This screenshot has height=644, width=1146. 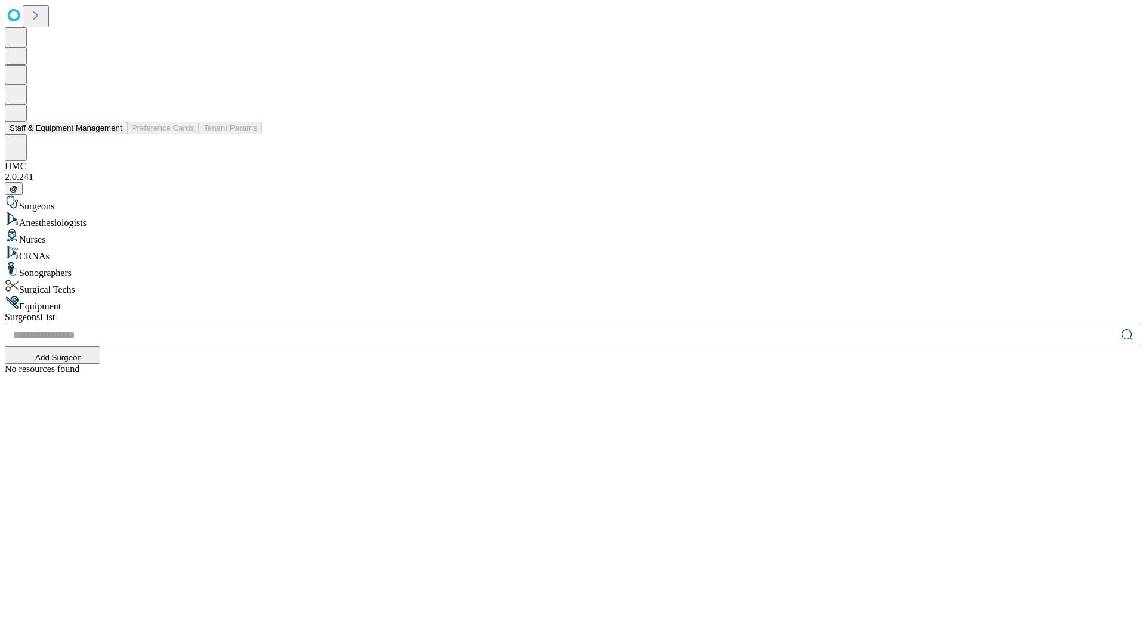 What do you see at coordinates (573, 369) in the screenshot?
I see `div: No resources found` at bounding box center [573, 369].